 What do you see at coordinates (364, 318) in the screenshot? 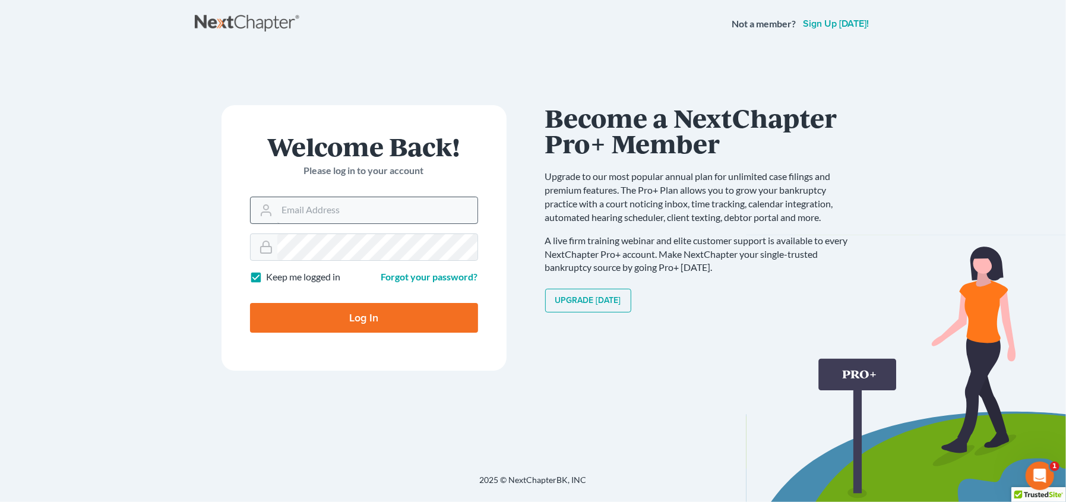
I see `input: Log In` at bounding box center [364, 318].